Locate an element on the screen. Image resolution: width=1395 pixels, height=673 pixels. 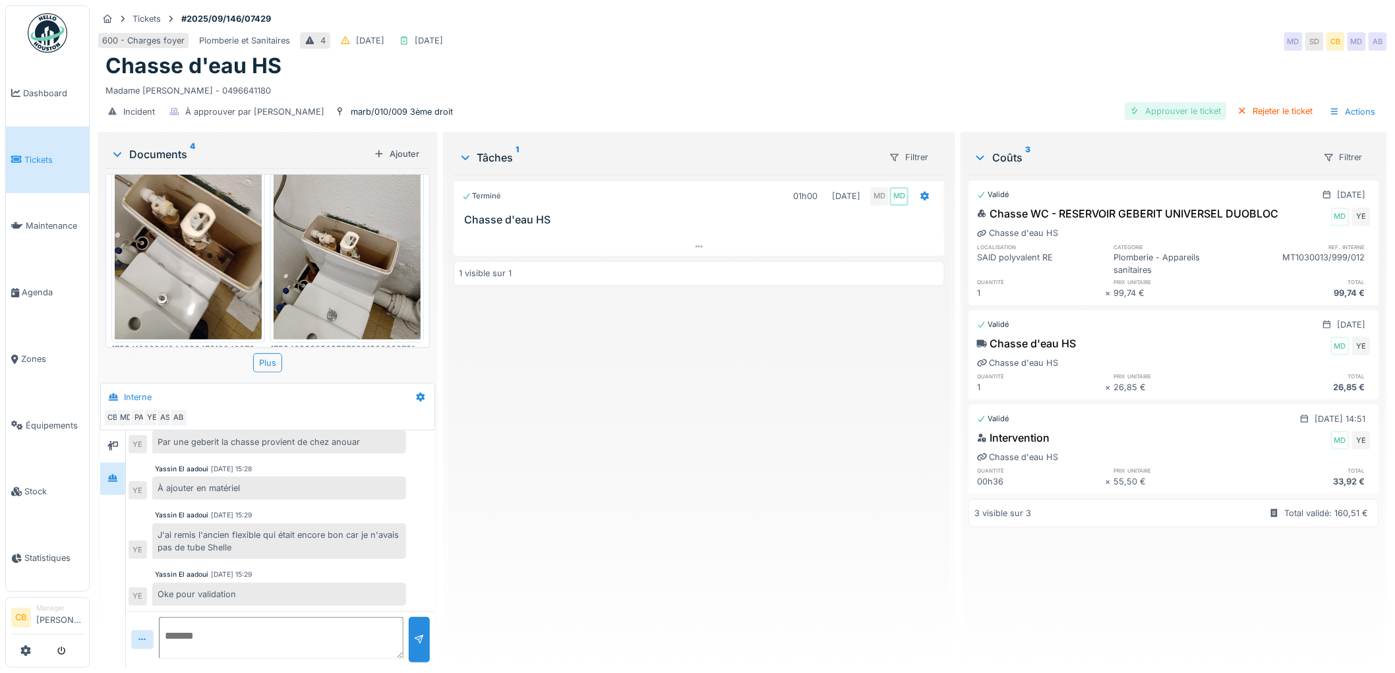
img: Badge_color-CXgf-gQk.svg is located at coordinates (47, 33).